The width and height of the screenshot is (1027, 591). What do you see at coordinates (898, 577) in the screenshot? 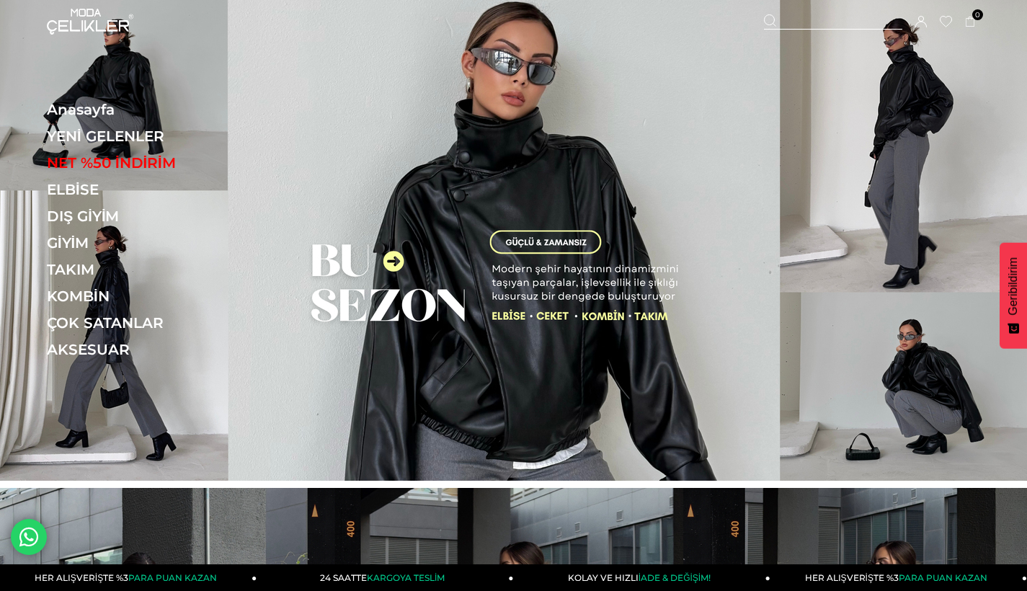
I see `a: HER ALIŞVERİŞTE %3PARA PUAN KAZAN` at bounding box center [898, 577].